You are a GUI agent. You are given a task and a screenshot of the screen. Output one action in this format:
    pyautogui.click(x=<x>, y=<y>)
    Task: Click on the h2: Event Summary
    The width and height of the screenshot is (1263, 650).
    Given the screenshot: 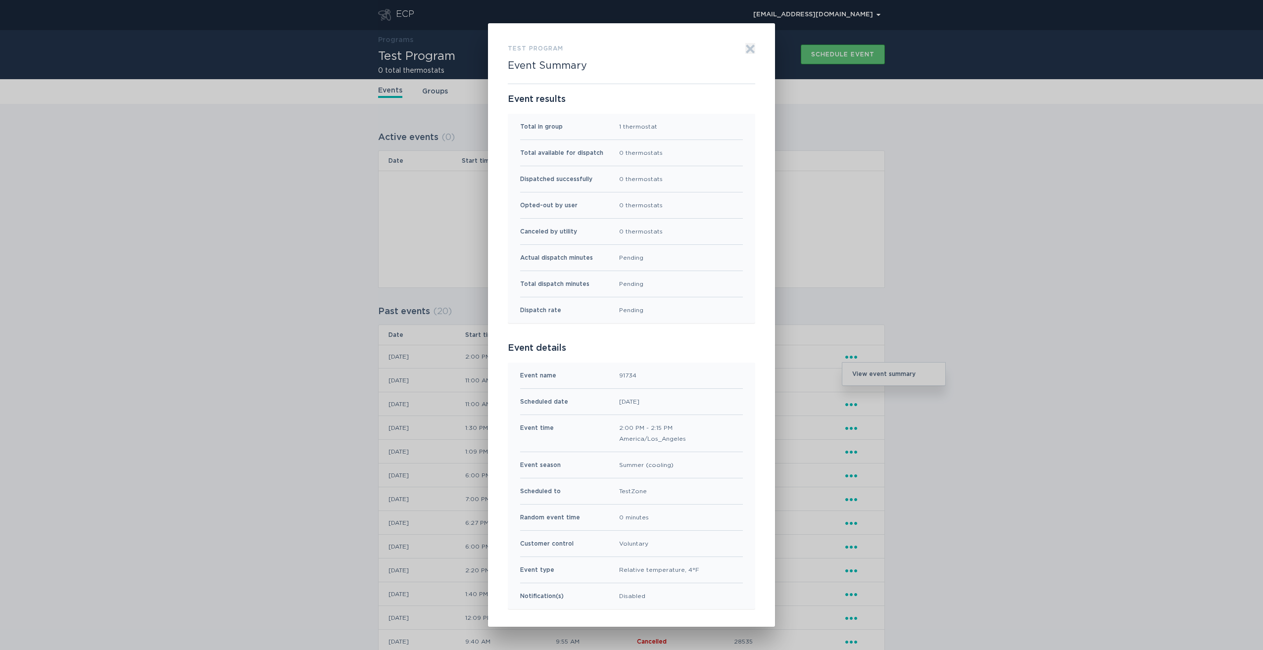 What is the action you would take?
    pyautogui.click(x=547, y=66)
    